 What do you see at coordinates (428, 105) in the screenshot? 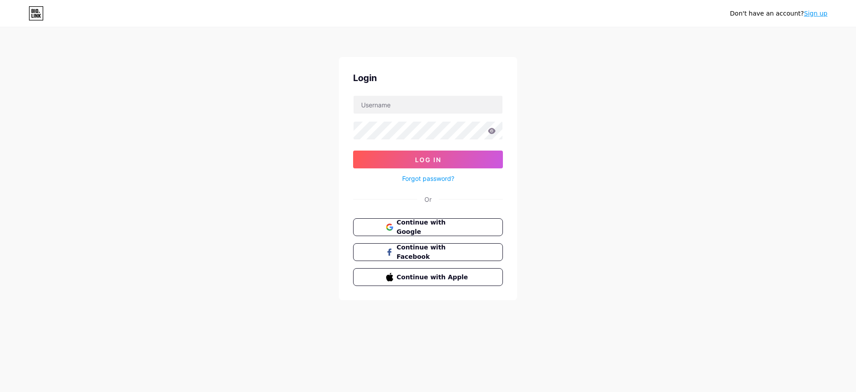
I see `input: Username` at bounding box center [428, 105].